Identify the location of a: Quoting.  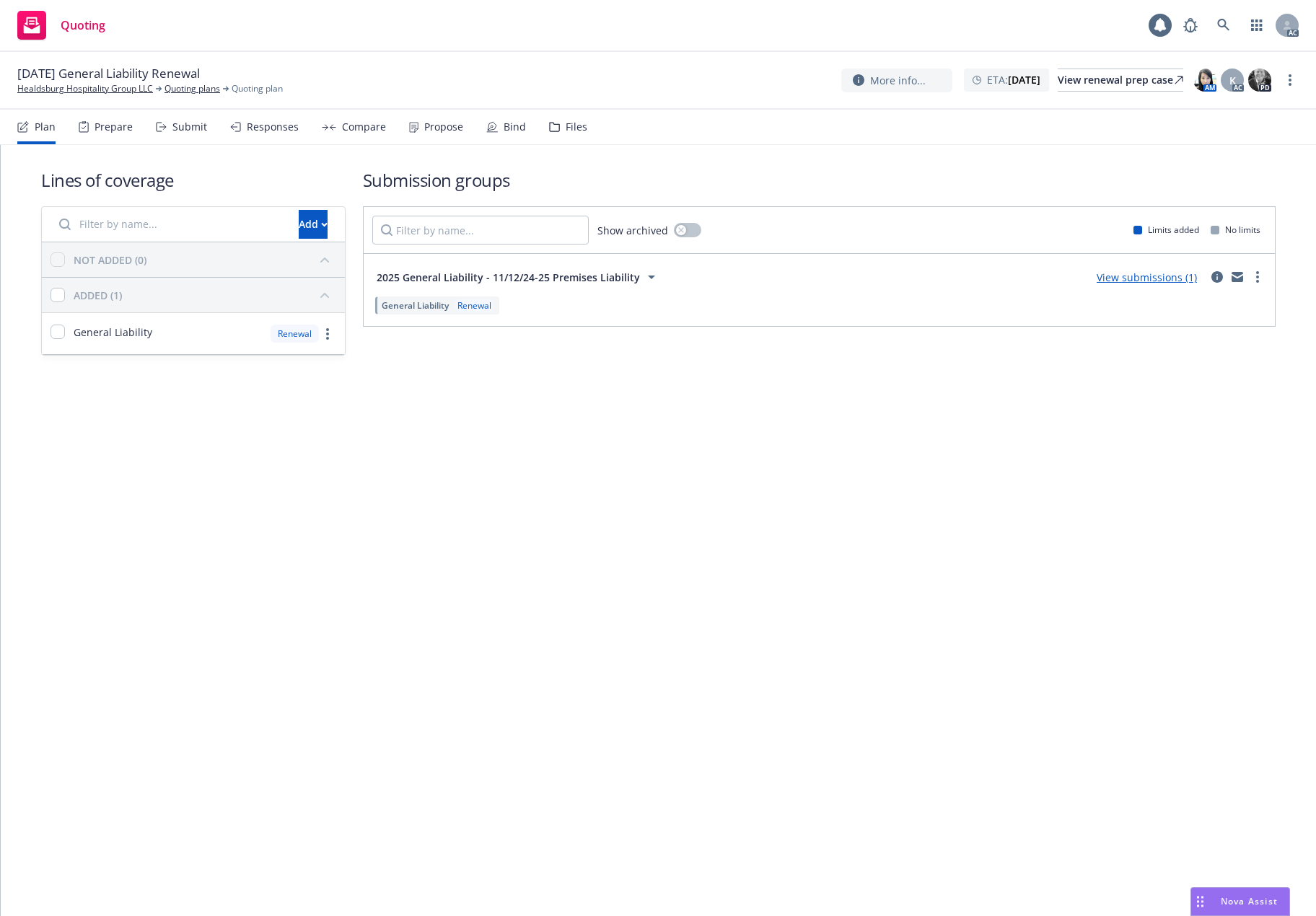
(62, 25).